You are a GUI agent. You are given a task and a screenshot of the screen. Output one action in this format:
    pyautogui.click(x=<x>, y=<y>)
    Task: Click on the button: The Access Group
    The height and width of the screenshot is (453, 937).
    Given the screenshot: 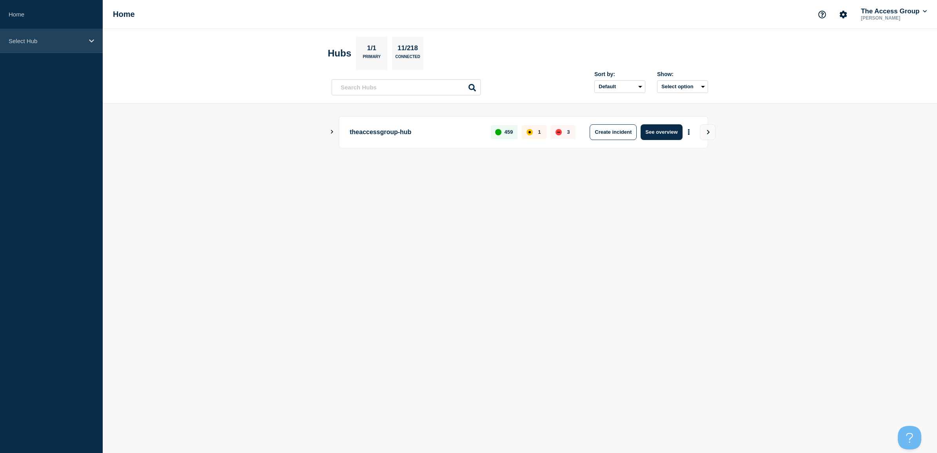 What is the action you would take?
    pyautogui.click(x=894, y=11)
    